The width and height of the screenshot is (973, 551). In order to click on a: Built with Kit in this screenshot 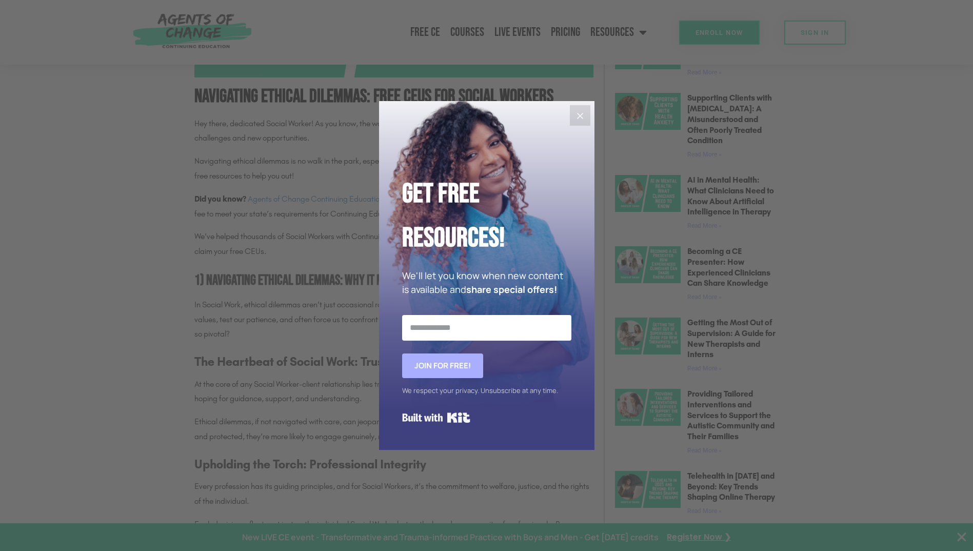, I will do `click(436, 418)`.